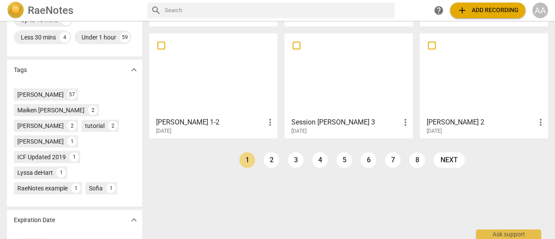 Image resolution: width=555 pixels, height=239 pixels. I want to click on a: Page 4, so click(320, 160).